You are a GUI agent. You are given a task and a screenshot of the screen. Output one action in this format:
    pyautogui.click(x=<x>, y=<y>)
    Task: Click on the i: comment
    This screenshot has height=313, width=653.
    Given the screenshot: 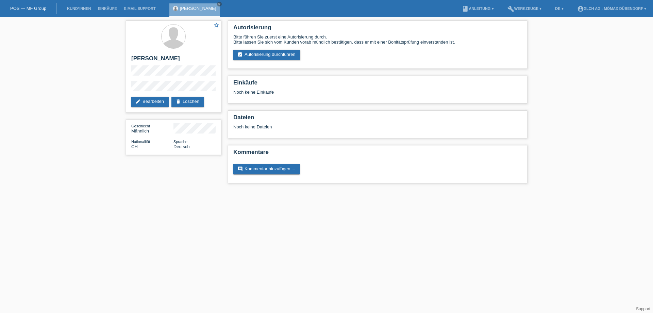 What is the action you would take?
    pyautogui.click(x=240, y=169)
    